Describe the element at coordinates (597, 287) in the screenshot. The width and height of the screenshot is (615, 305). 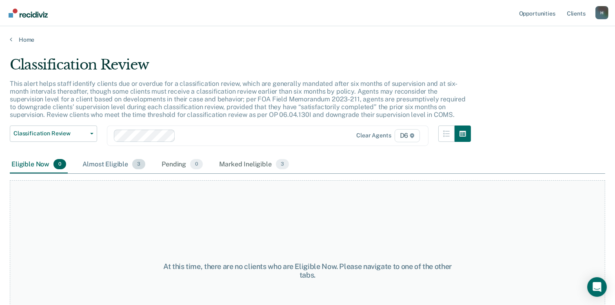
I see `div: Open Intercom Messenger` at that location.